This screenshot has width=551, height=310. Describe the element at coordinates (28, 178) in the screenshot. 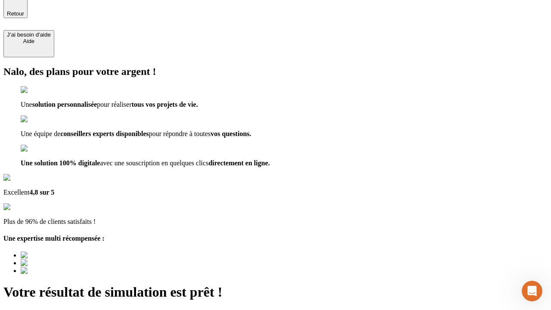

I see `img: Google Review` at that location.